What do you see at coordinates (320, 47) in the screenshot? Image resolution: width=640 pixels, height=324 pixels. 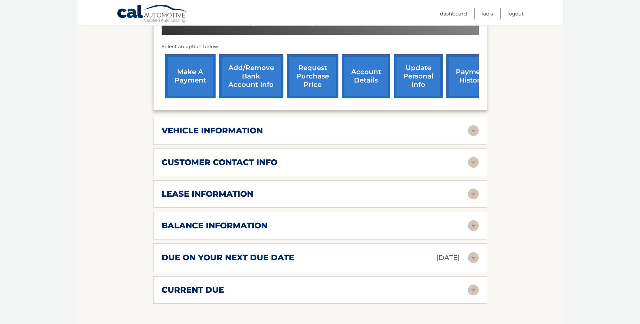 I see `p: Select an option below:` at bounding box center [320, 47].